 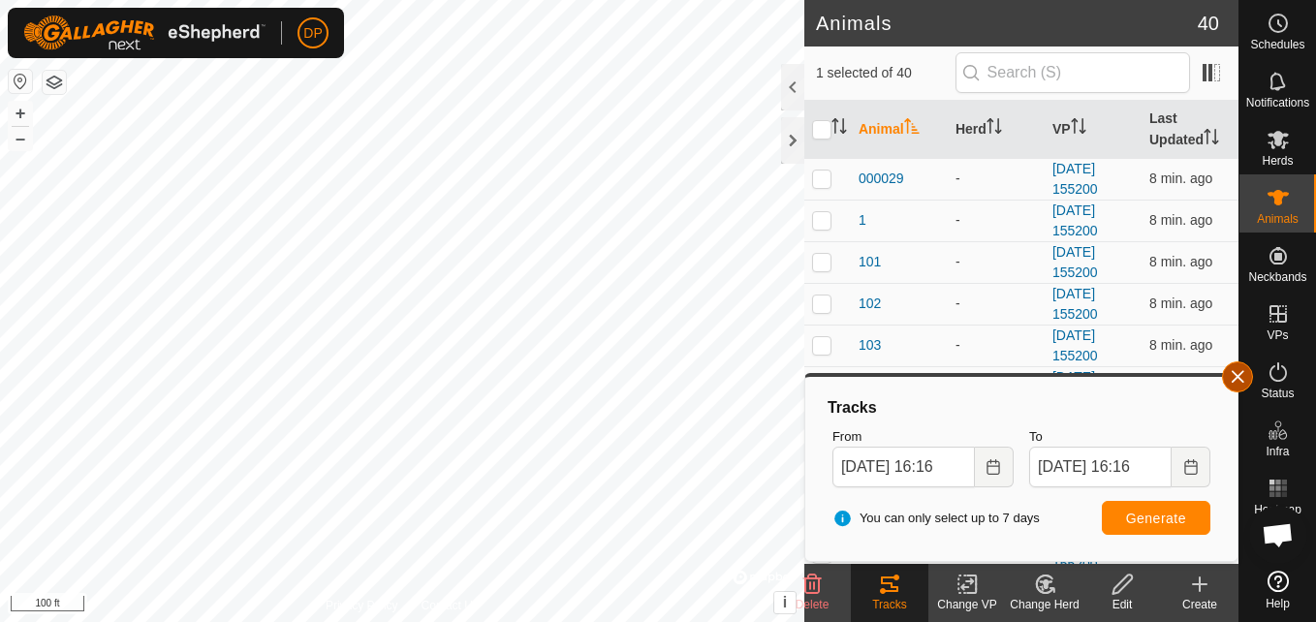 What do you see at coordinates (785, 603) in the screenshot?
I see `button: i` at bounding box center [785, 603].